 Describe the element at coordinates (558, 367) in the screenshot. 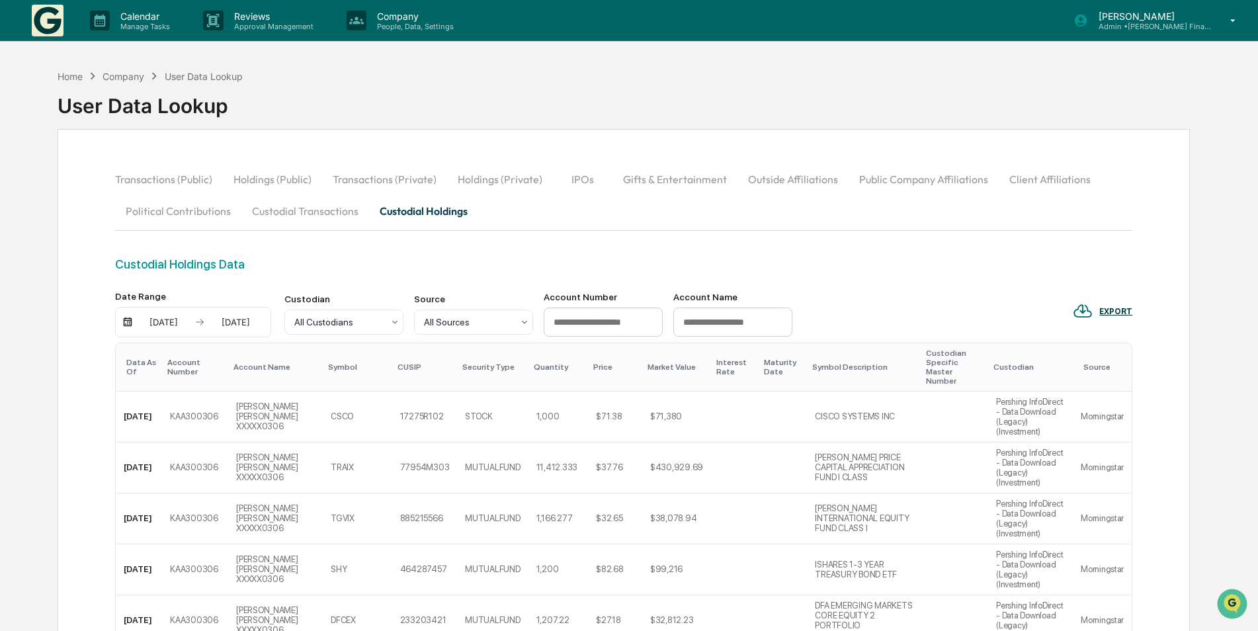

I see `div: Quantity` at that location.